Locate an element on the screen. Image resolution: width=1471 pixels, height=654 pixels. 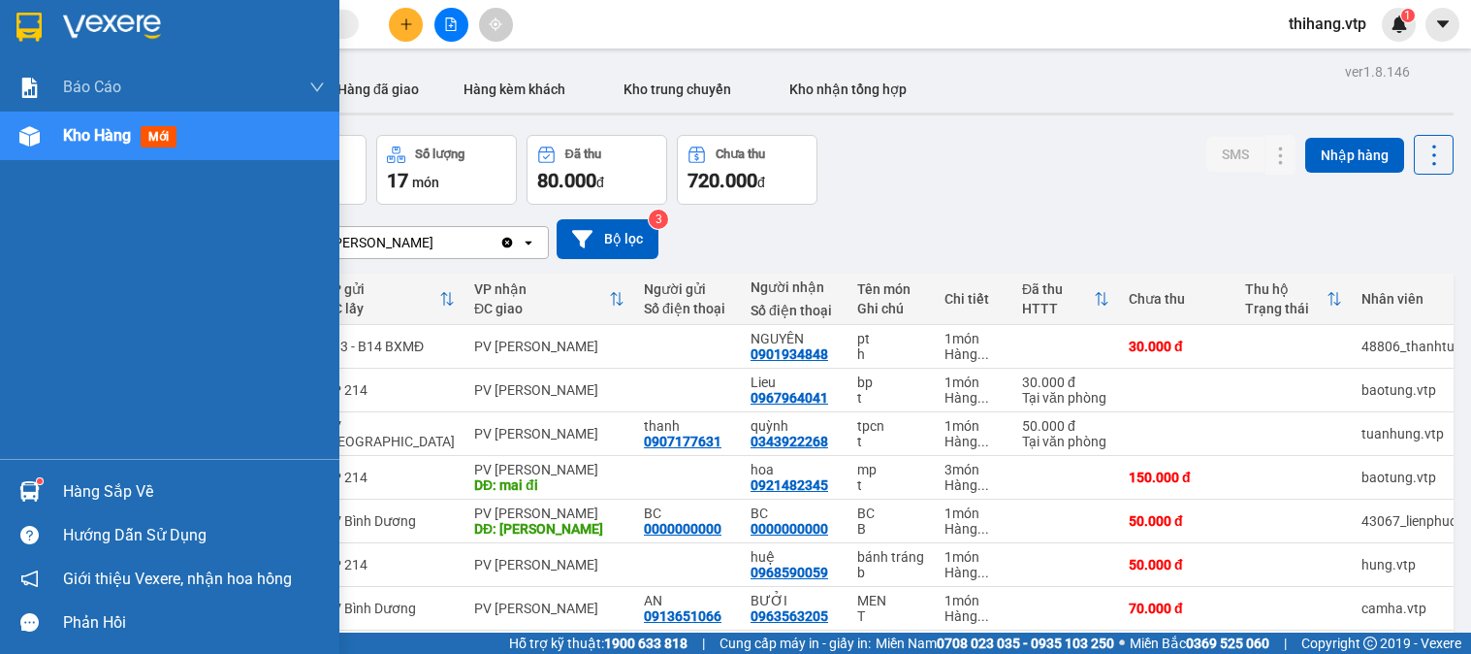
div: VP gửi is located at coordinates (381, 289).